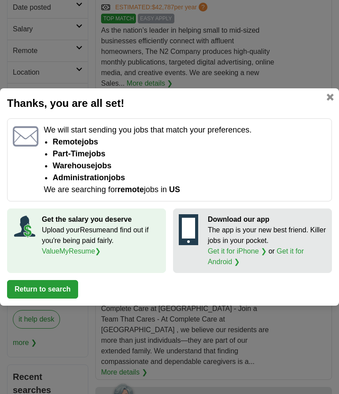 The image size is (339, 394). I want to click on strong: remote, so click(131, 189).